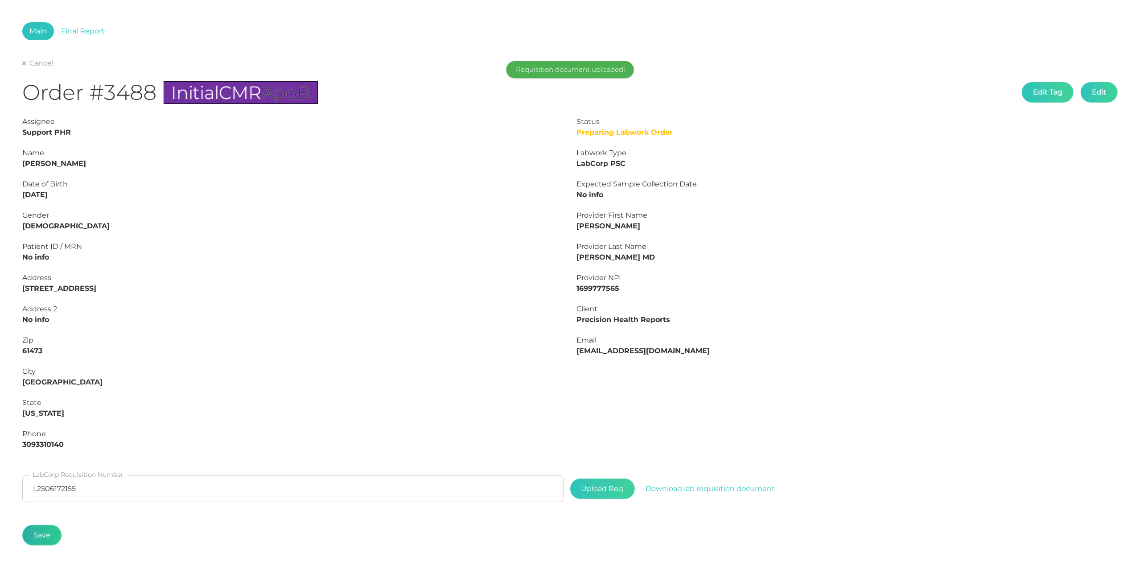  What do you see at coordinates (624, 319) in the screenshot?
I see `strong: Precision Health Reports` at bounding box center [624, 319].